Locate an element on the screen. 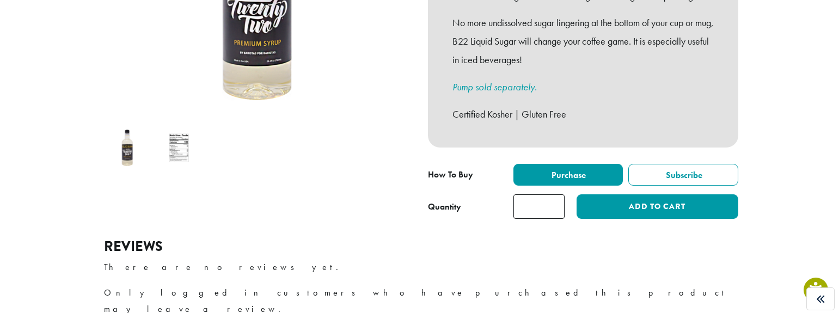 Image resolution: width=839 pixels, height=313 pixels. img: website_grey.svg is located at coordinates (22, 33).